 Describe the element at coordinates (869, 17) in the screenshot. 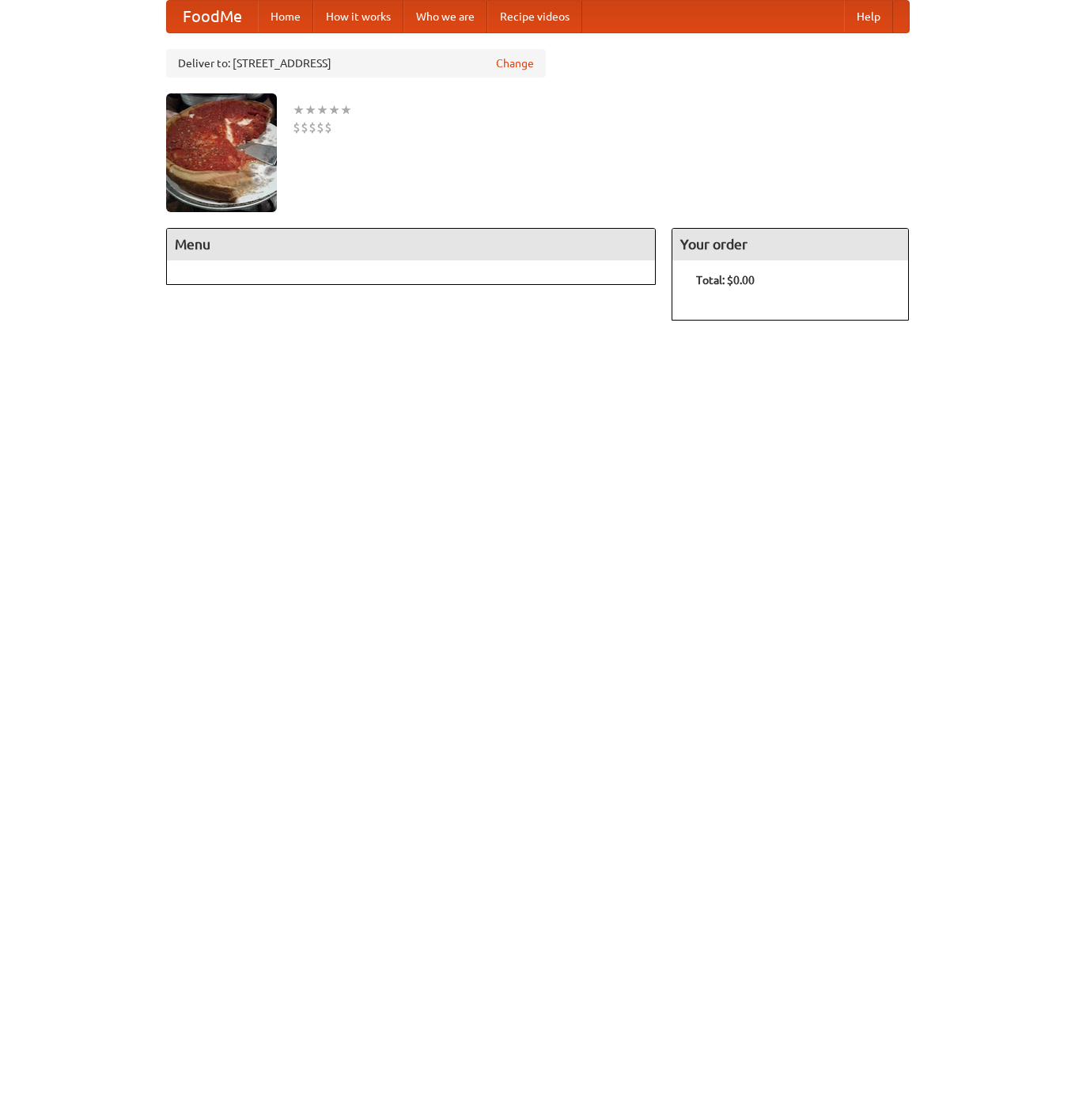

I see `a: Help` at that location.